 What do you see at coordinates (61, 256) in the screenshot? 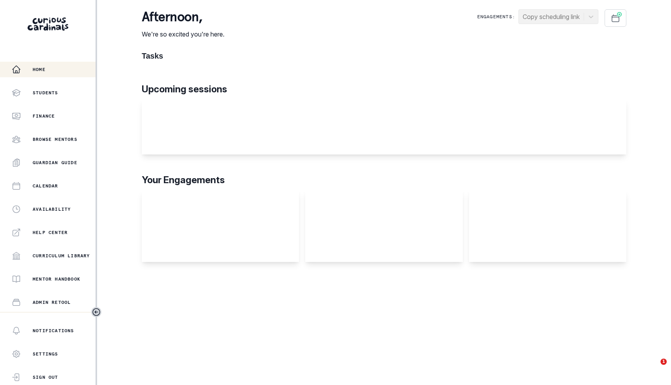
I see `p: Curriculum Library` at bounding box center [61, 256].